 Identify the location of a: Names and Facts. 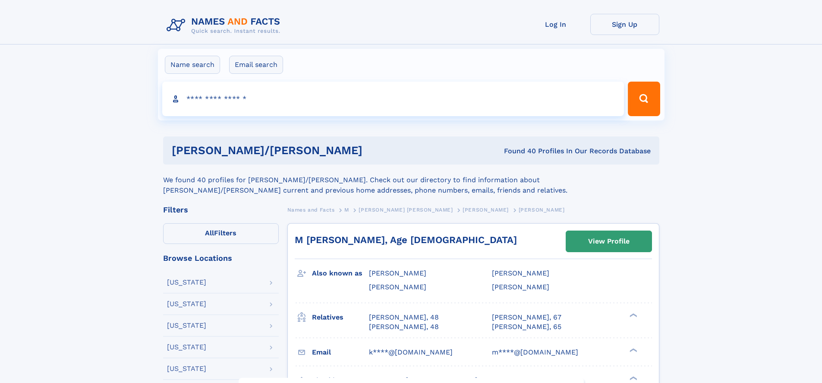
(311, 209).